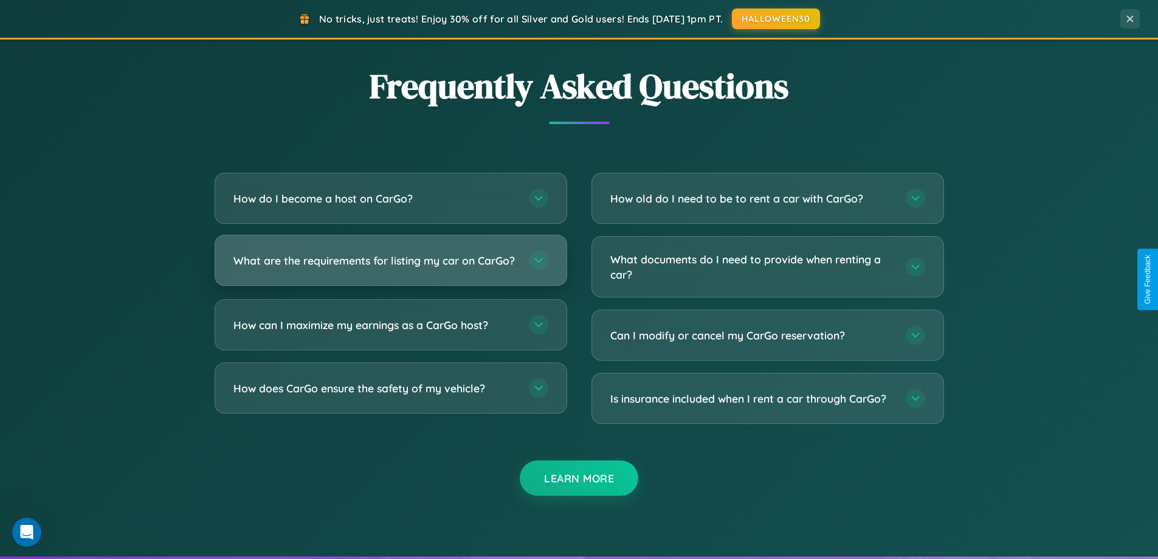 This screenshot has width=1158, height=559. I want to click on h2: Frequently Asked Questions, so click(579, 86).